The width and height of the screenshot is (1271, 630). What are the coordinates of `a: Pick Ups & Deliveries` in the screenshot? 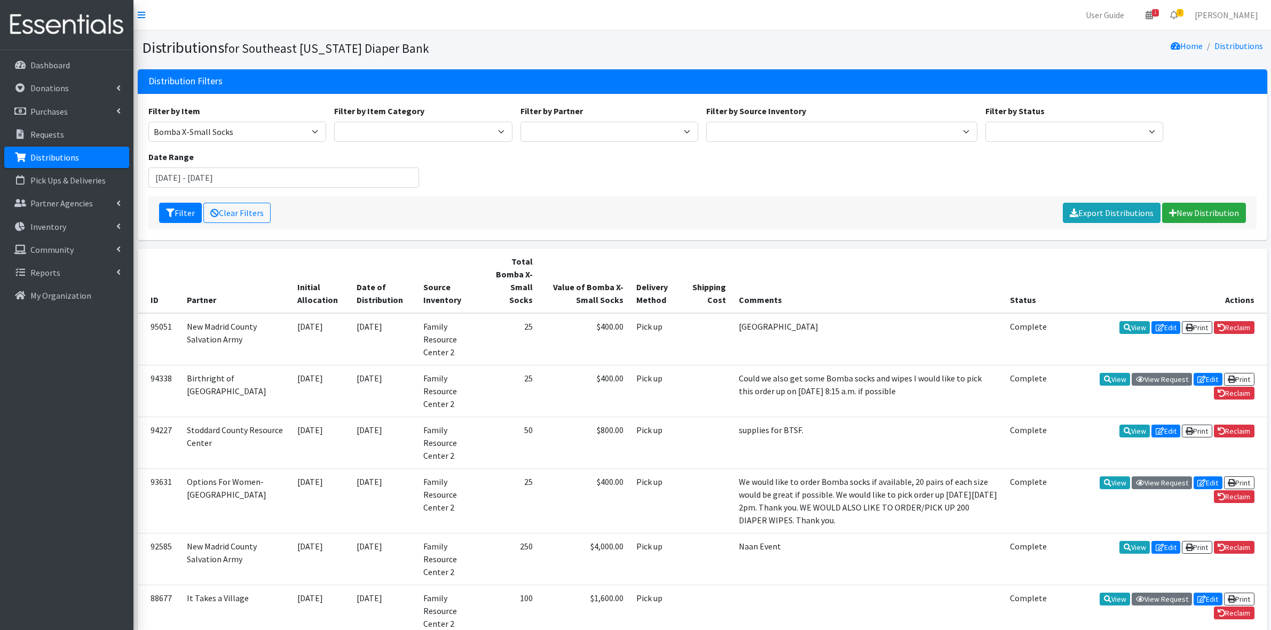 It's located at (67, 180).